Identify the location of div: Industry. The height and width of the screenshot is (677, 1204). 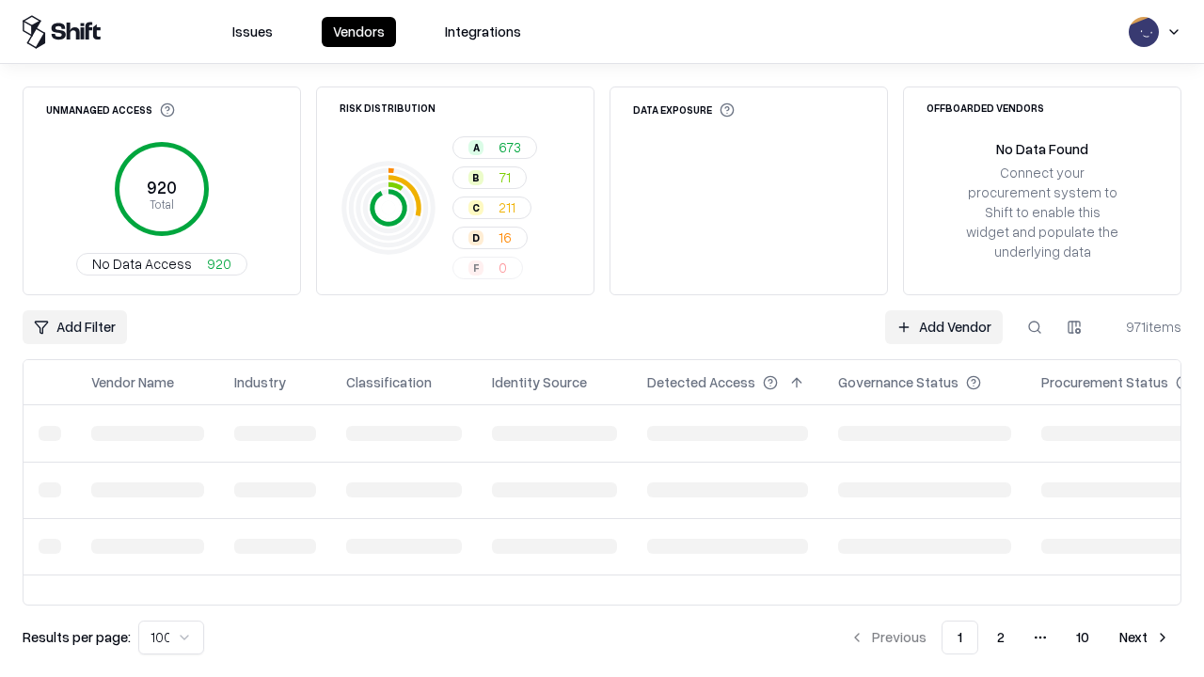
(260, 382).